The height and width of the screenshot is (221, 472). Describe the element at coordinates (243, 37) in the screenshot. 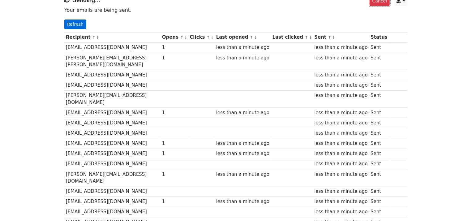

I see `th: Last opened` at that location.